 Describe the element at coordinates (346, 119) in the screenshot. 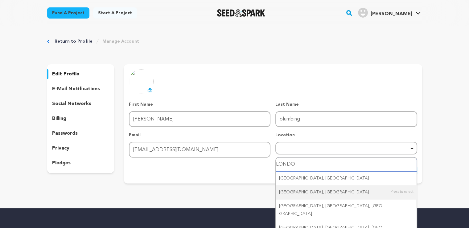

I see `input: Last Name` at that location.